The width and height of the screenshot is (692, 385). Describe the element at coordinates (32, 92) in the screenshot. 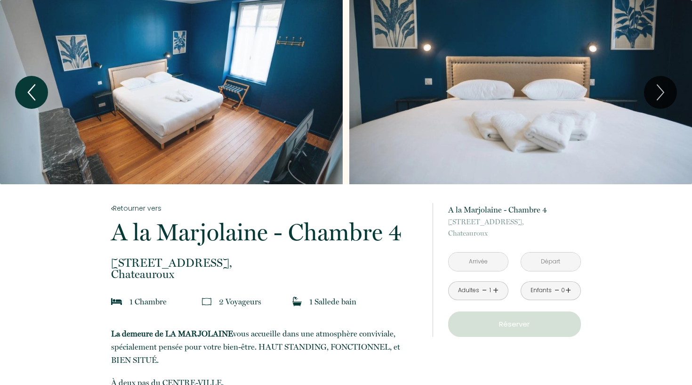

I see `button: Previous` at that location.